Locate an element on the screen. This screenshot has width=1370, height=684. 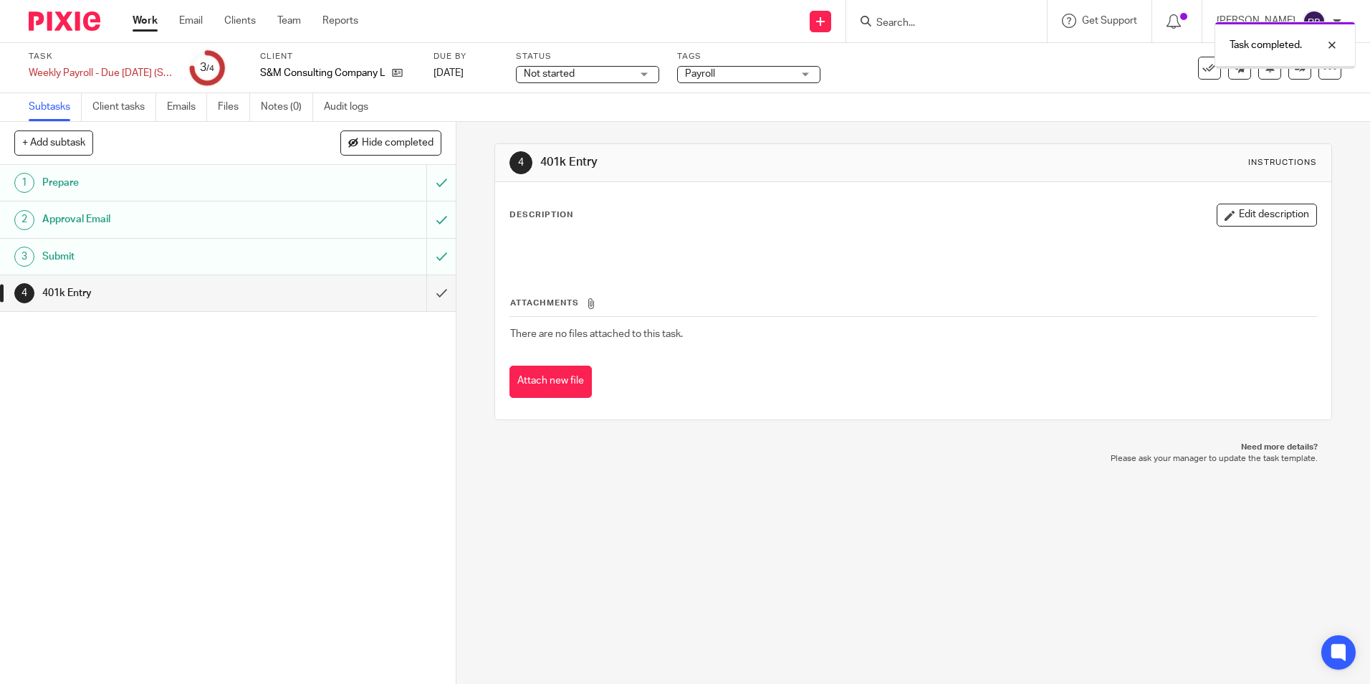
button: Hide completed is located at coordinates (391, 143).